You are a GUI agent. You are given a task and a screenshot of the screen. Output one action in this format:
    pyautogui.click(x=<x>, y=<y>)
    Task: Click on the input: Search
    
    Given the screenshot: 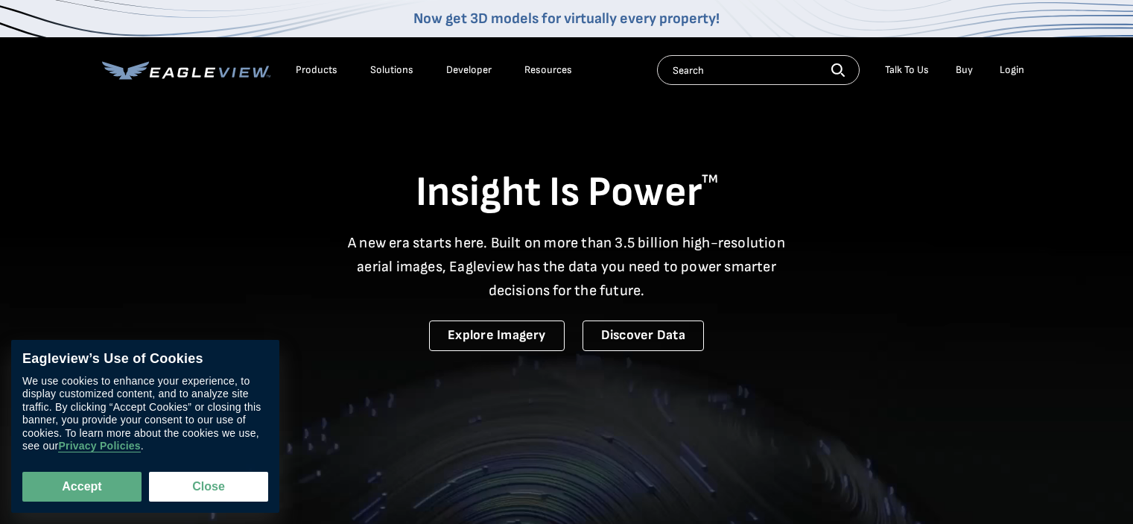 What is the action you would take?
    pyautogui.click(x=759, y=70)
    